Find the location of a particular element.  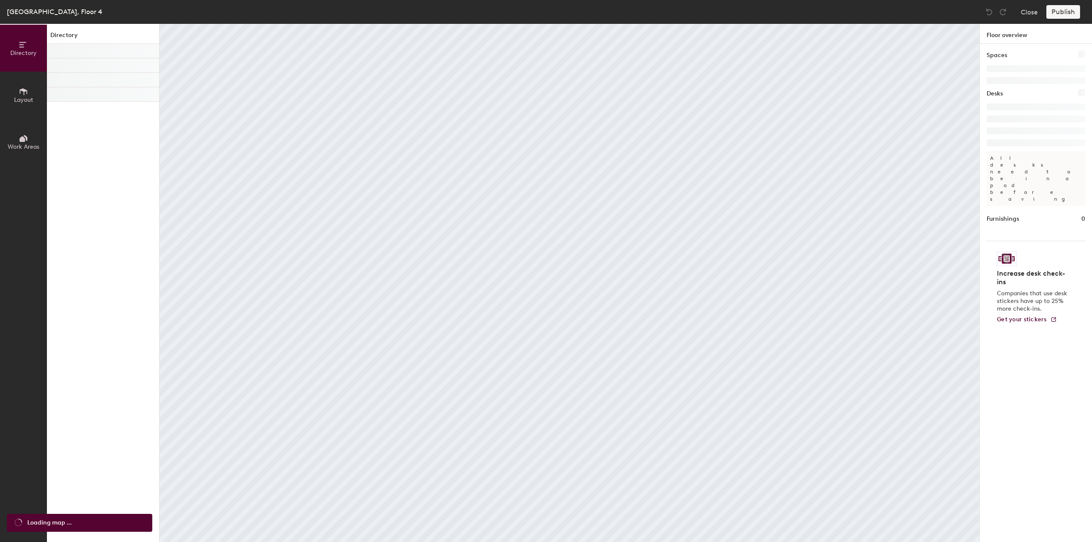

span: Work Areas is located at coordinates (23, 147).